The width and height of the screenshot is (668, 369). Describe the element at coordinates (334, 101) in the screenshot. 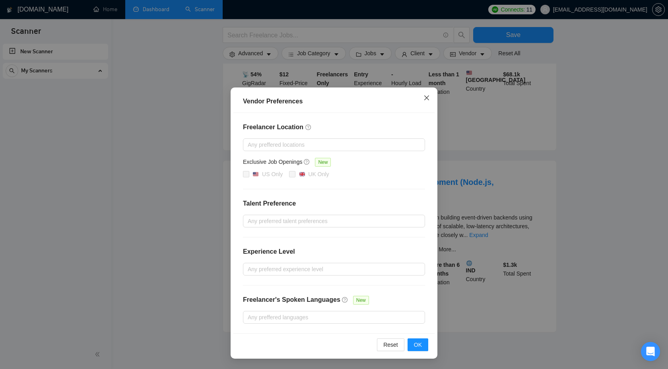

I see `div: Vendor Preferences` at that location.